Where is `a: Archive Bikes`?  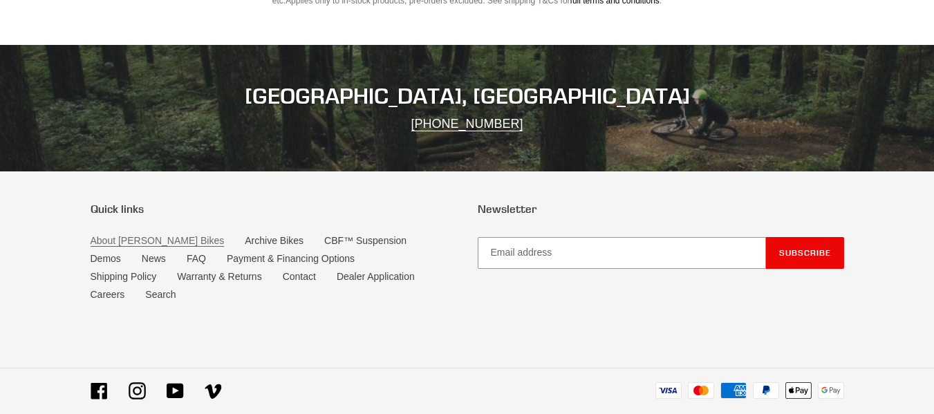 a: Archive Bikes is located at coordinates (274, 241).